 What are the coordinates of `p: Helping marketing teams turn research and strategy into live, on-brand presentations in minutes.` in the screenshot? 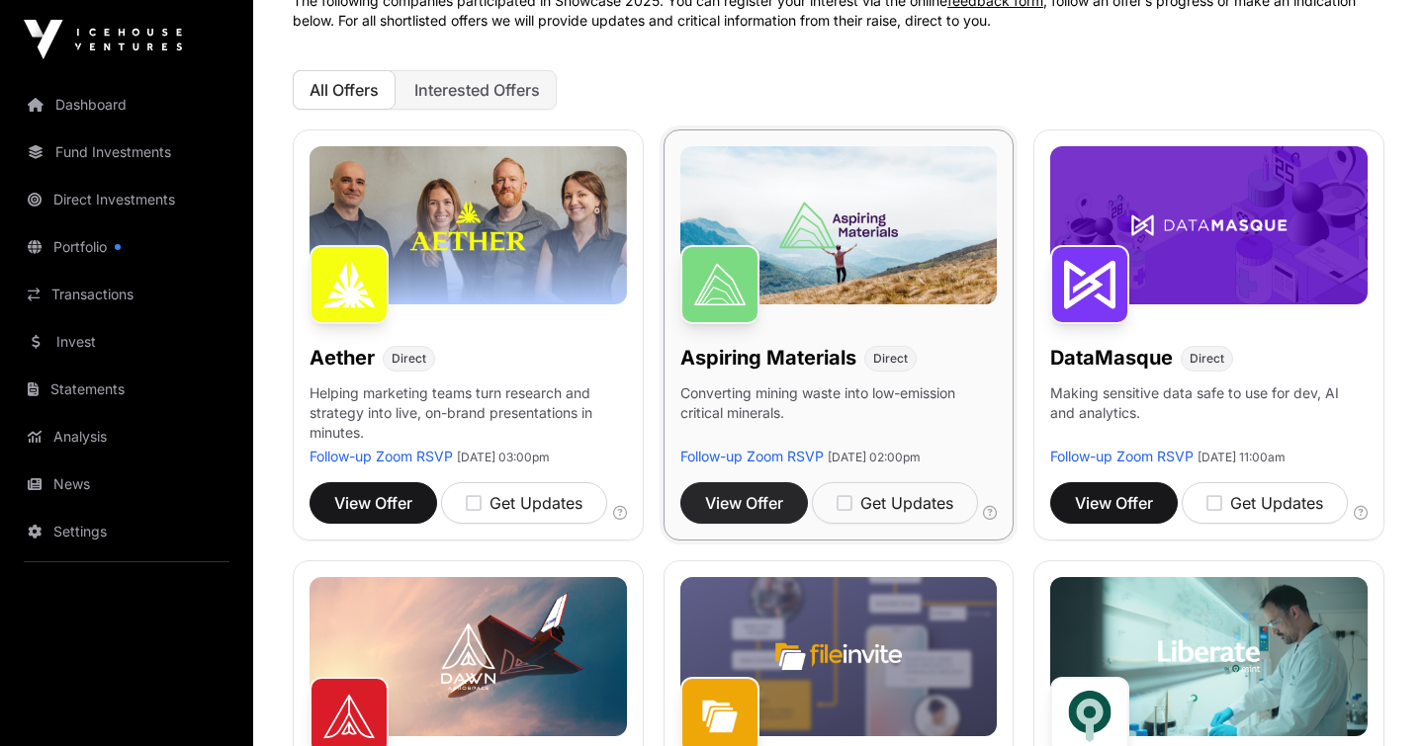 It's located at (468, 415).